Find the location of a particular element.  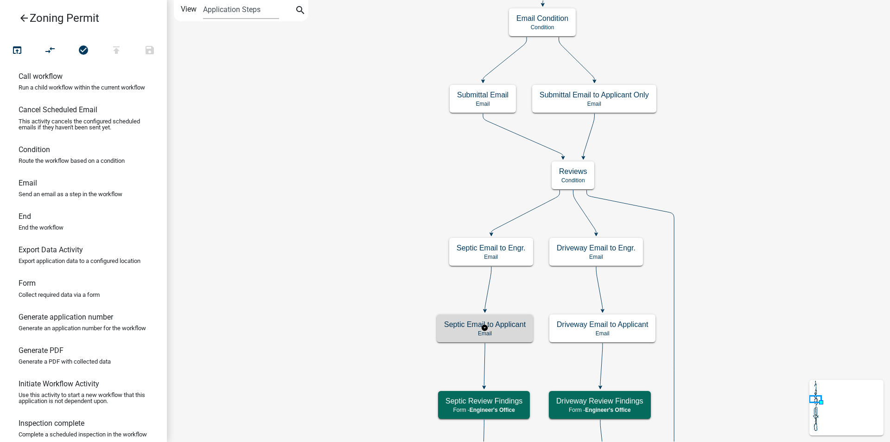

p: Generate an application number for the workflow is located at coordinates (82, 328).